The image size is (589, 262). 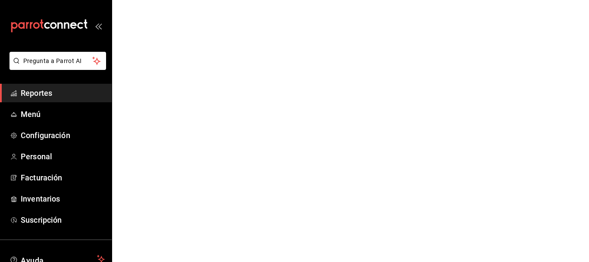 What do you see at coordinates (98, 26) in the screenshot?
I see `button: open_drawer_menu` at bounding box center [98, 26].